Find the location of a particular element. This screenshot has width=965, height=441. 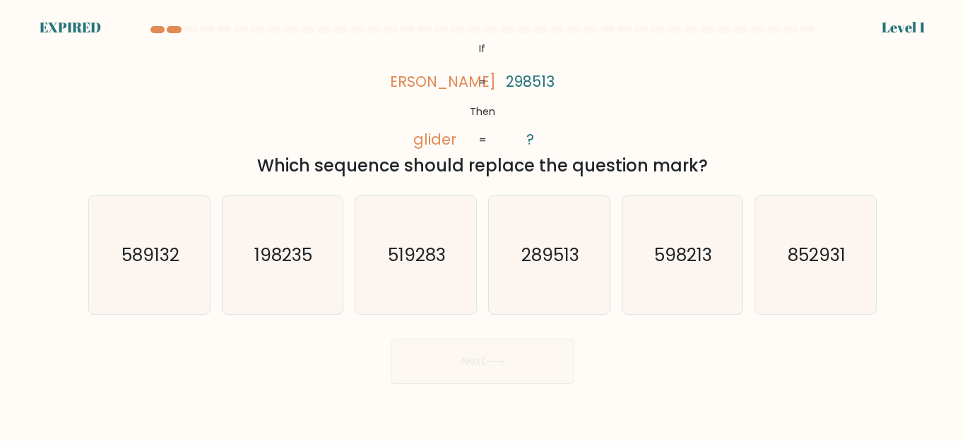

tspan: 298513 is located at coordinates (529, 81).